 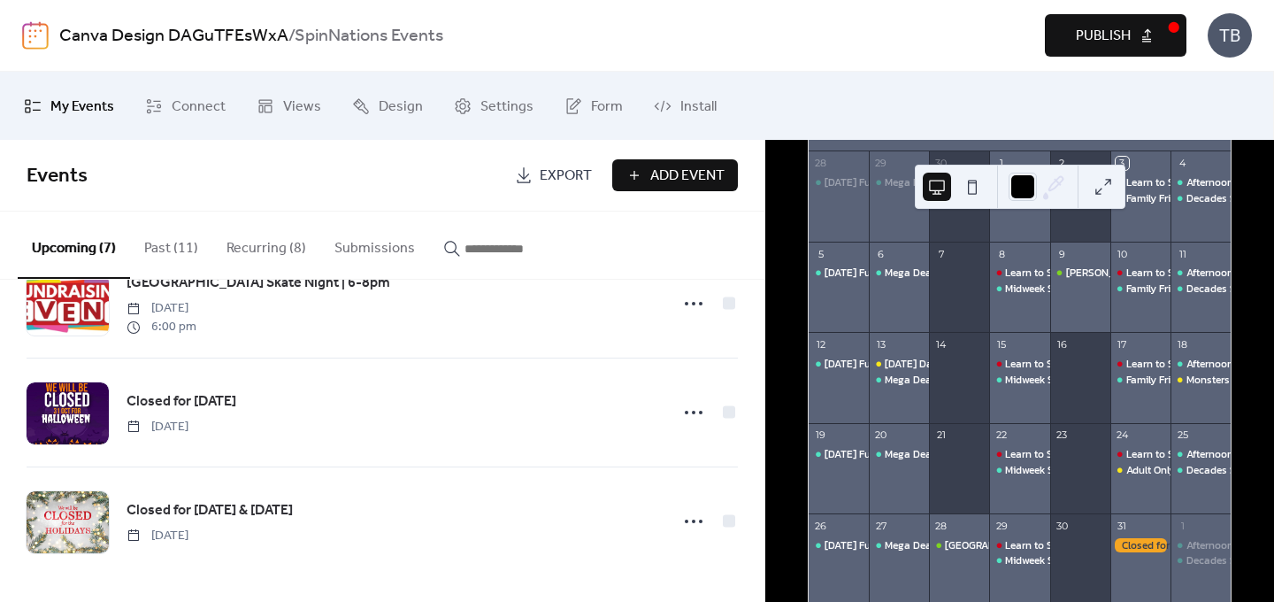 What do you see at coordinates (1182, 253) in the screenshot?
I see `div: 11` at bounding box center [1182, 253].